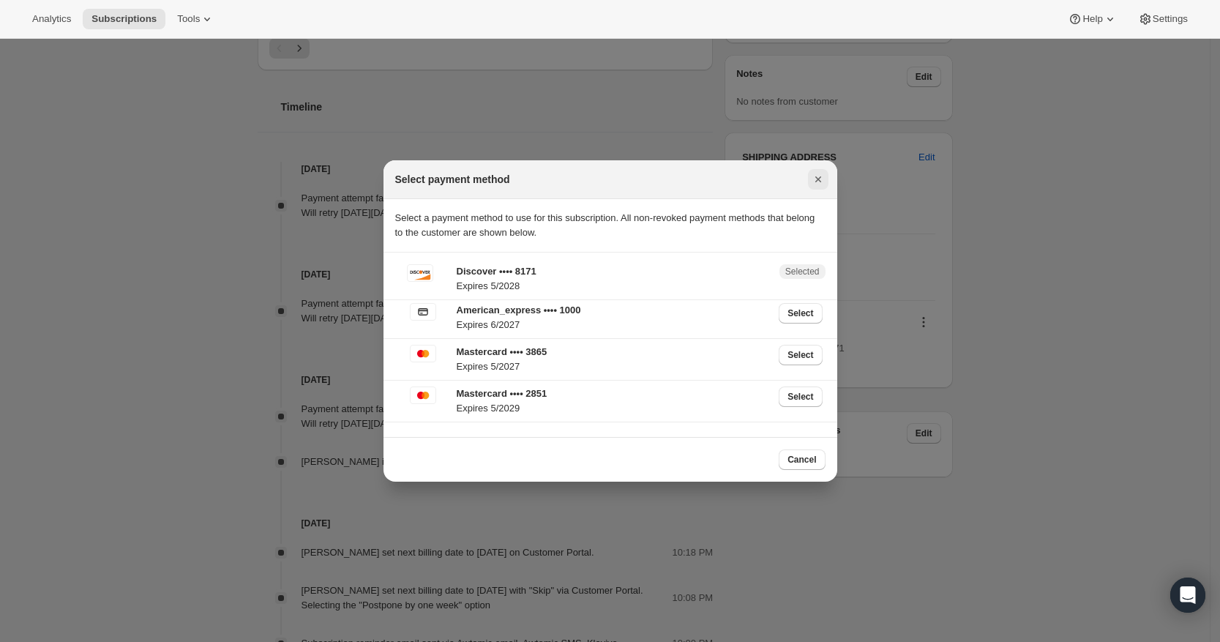 This screenshot has width=1220, height=642. What do you see at coordinates (1188, 595) in the screenshot?
I see `div: Open Intercom Messenger` at bounding box center [1188, 595].